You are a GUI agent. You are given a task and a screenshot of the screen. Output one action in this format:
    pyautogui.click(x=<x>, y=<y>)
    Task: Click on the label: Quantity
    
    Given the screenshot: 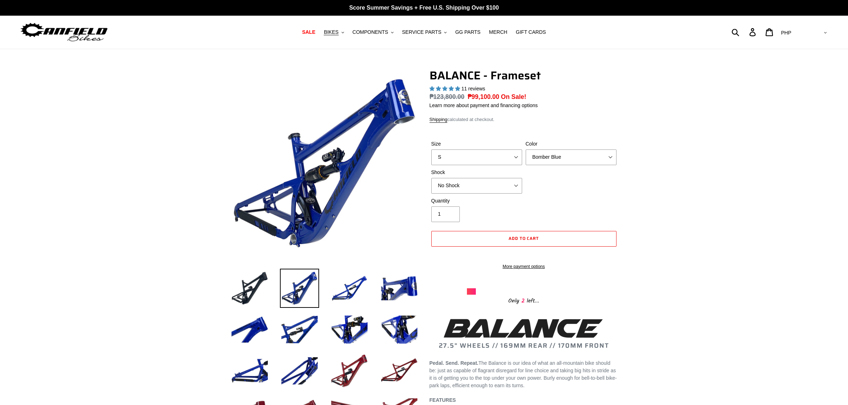 What is the action you would take?
    pyautogui.click(x=477, y=201)
    